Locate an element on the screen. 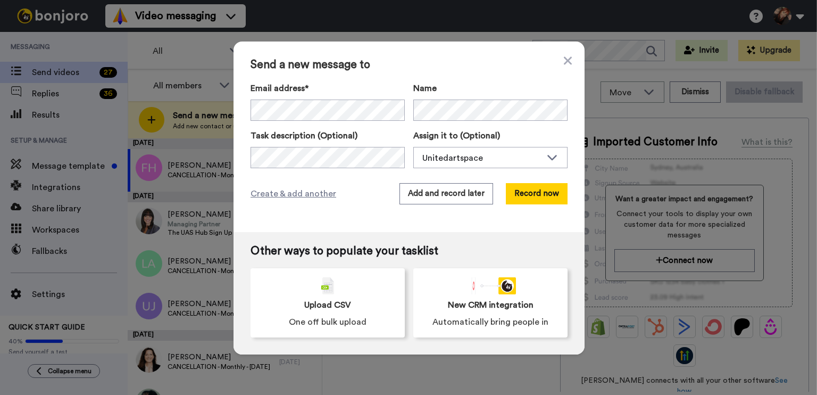 The height and width of the screenshot is (395, 817). label: Email address* is located at coordinates (328, 88).